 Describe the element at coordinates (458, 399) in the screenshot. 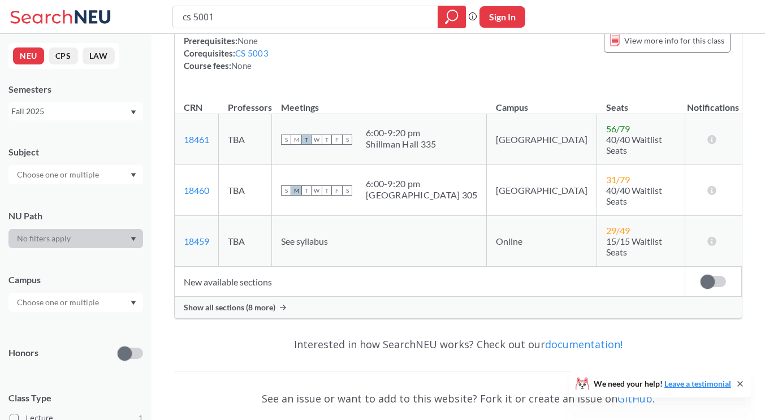

I see `div: See an issue or want to add to this website? Fork it or create an issue on .` at that location.